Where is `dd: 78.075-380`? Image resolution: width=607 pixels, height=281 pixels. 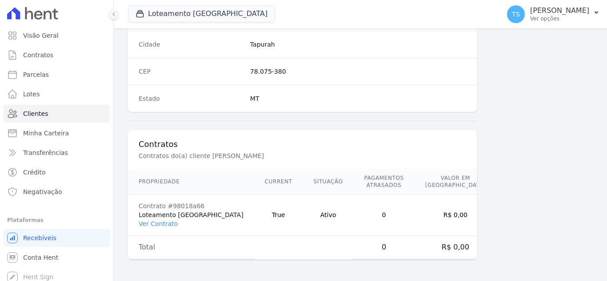 dd: 78.075-380 is located at coordinates (358, 72).